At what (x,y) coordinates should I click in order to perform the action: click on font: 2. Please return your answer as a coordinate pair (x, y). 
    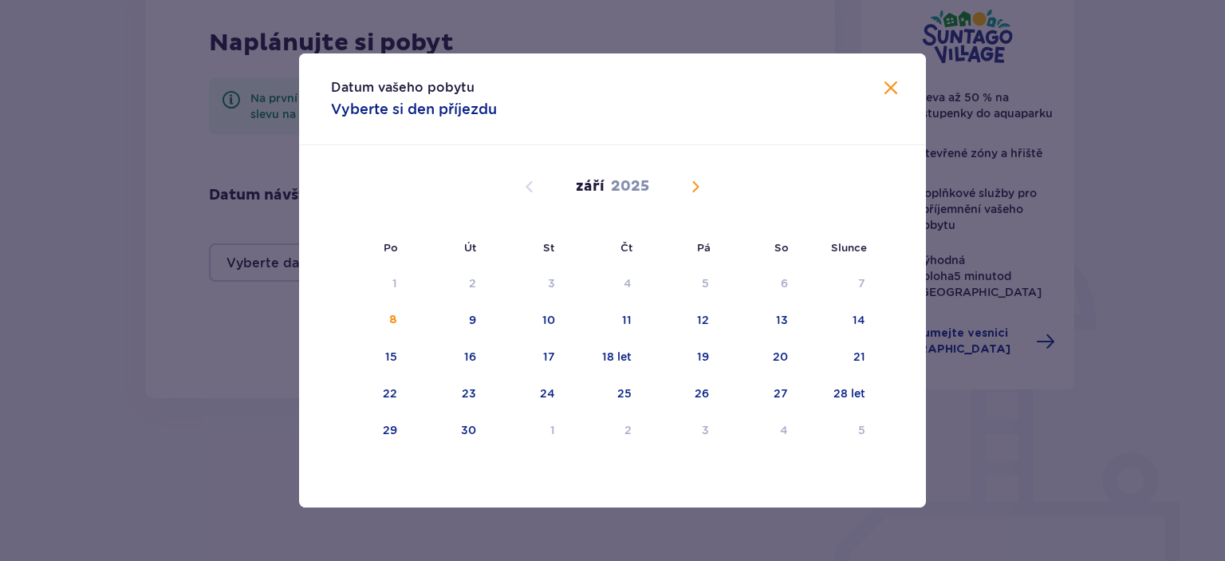
    Looking at the image, I should click on (472, 283).